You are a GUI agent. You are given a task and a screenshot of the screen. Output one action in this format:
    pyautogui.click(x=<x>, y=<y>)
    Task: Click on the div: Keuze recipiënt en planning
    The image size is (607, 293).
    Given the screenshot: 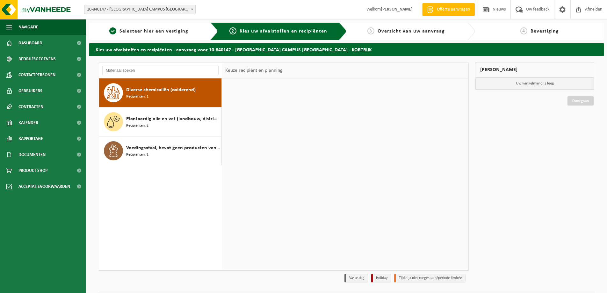 What is the action you would take?
    pyautogui.click(x=254, y=70)
    